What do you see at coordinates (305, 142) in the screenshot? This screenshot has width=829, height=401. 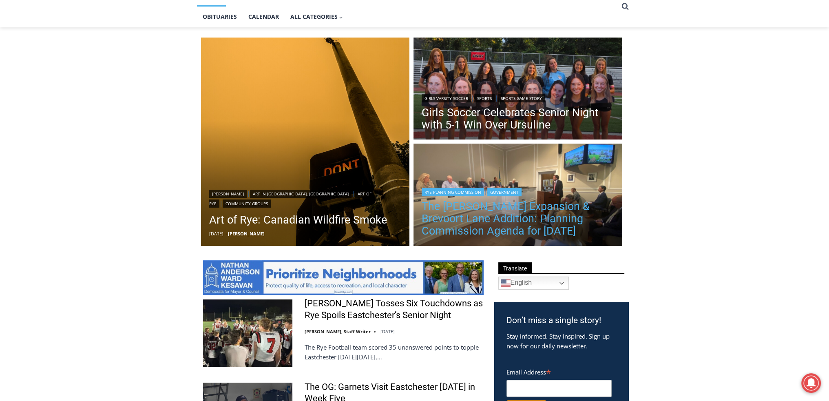 I see `img: [PHOTO: Canadian Wildfire Smoke. Few ventured out unmasked as the skies turned an eerie orange in...` at bounding box center [305, 142].